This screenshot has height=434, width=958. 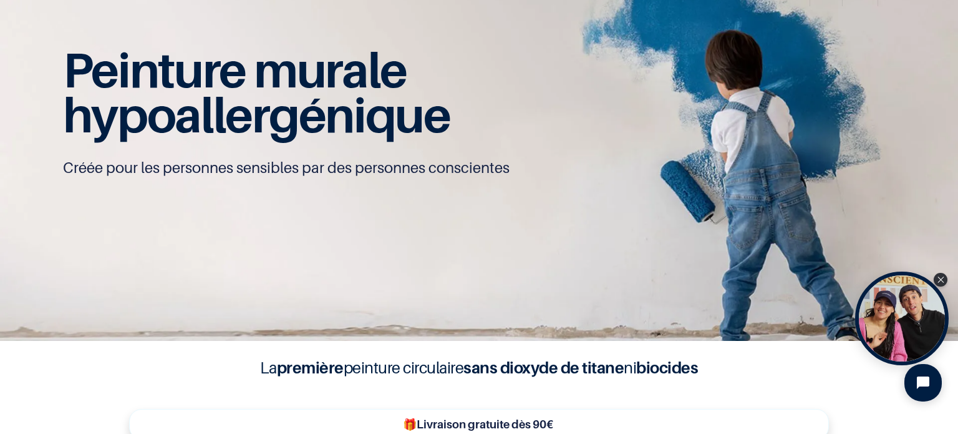 What do you see at coordinates (941, 280) in the screenshot?
I see `div: Close Tolstoy widget` at bounding box center [941, 280].